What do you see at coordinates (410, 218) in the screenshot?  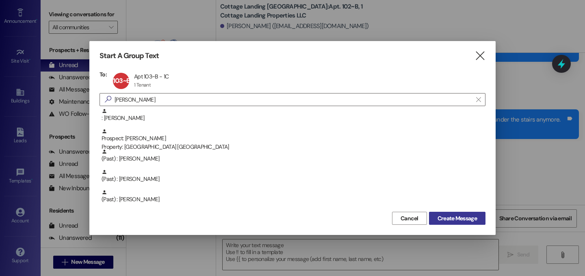 I see `span: Cancel` at bounding box center [410, 218].